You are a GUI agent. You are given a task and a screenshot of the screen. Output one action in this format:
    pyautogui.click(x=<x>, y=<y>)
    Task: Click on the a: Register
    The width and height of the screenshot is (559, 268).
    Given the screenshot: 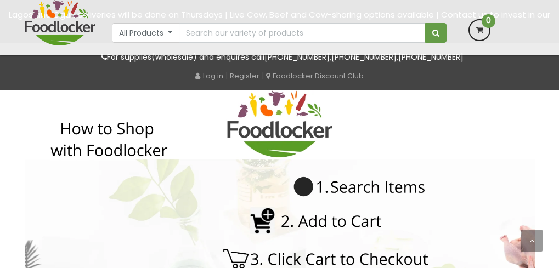 What is the action you would take?
    pyautogui.click(x=245, y=76)
    